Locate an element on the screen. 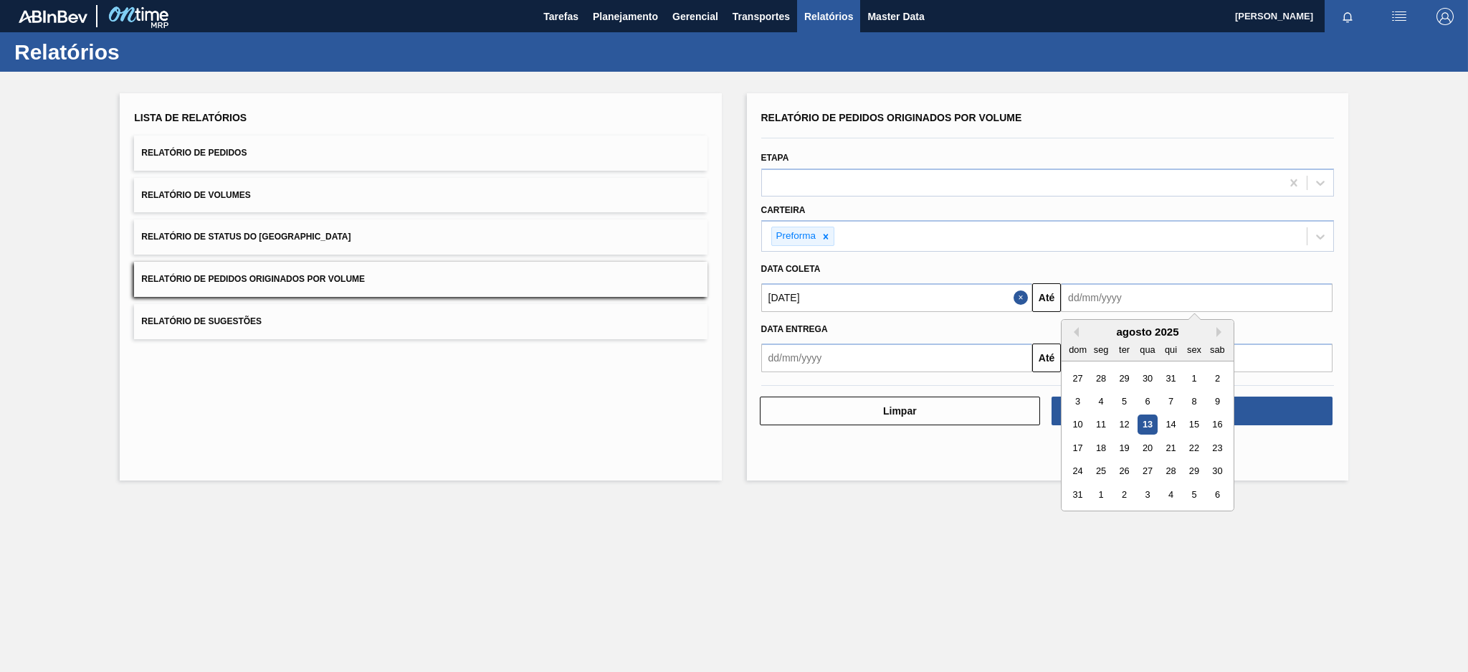 The width and height of the screenshot is (1468, 672). div: Choose terça-feira, 5 de agosto de 2025 is located at coordinates (1124, 401).